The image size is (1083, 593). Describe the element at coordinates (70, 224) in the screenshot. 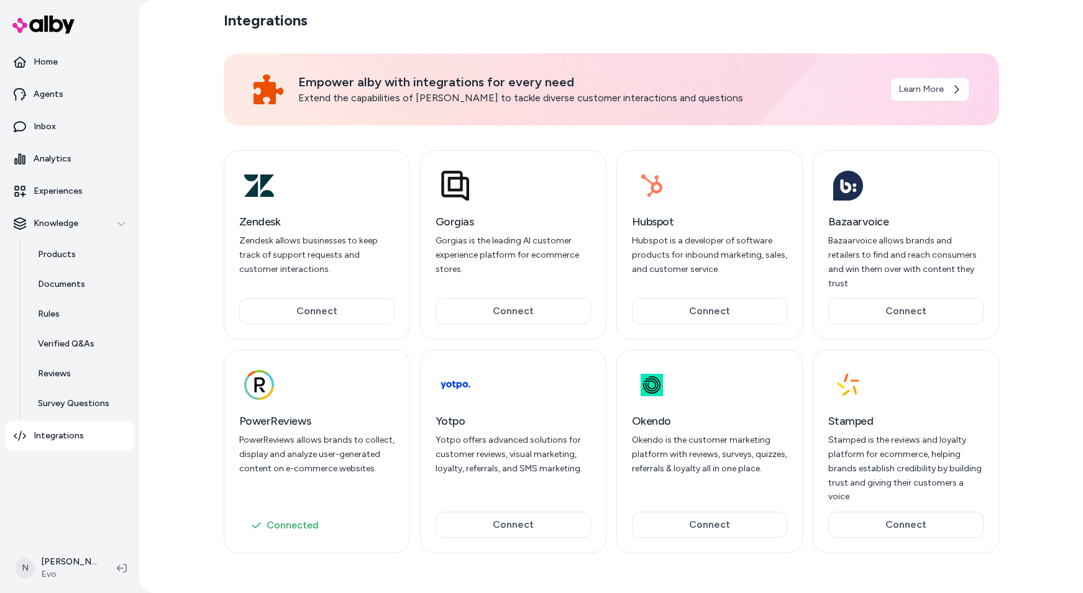

I see `button: Knowledge` at that location.